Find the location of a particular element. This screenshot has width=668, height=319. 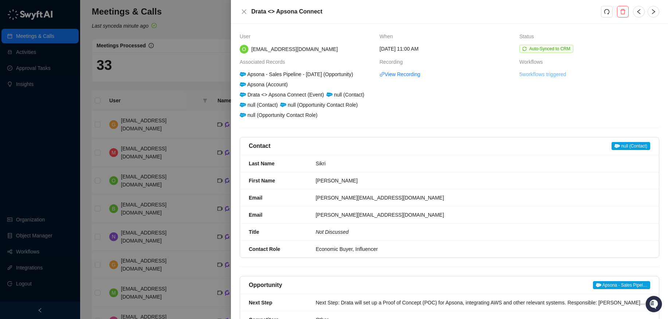

div: Next Step: Drata will set up a Proof of Concept (POC) for Apsona, integrating AWS and other relev... is located at coordinates (481, 303).